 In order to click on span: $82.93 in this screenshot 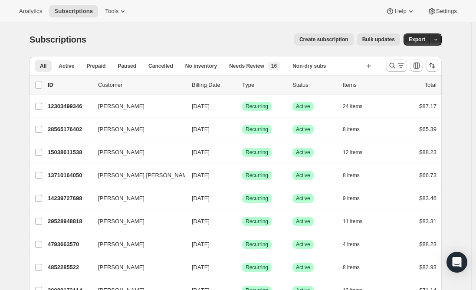, I will do `click(428, 267)`.